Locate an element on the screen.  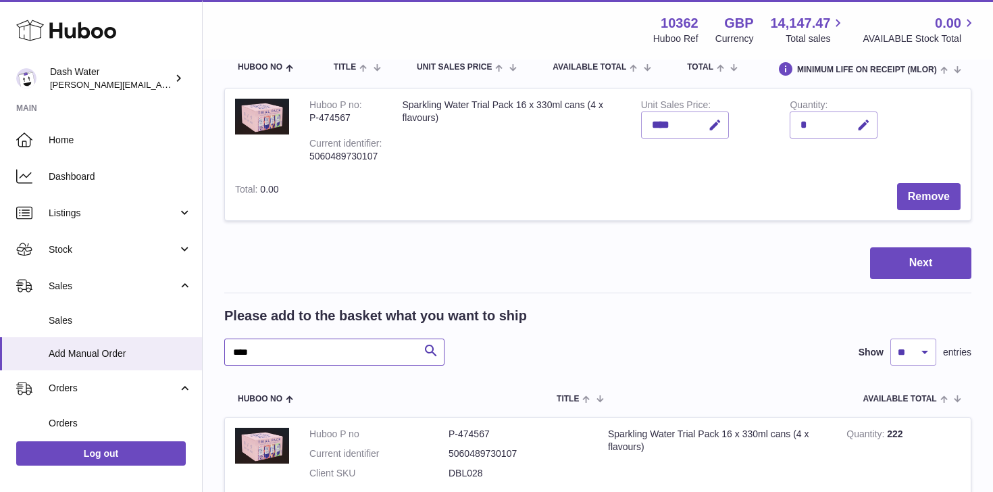
strong: Quantity is located at coordinates (867, 435).